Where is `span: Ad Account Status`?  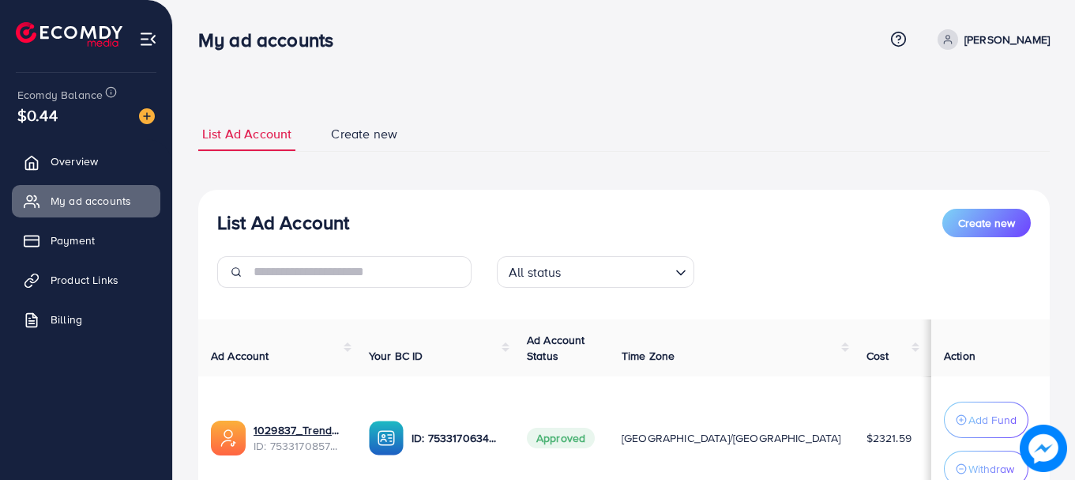
span: Ad Account Status is located at coordinates (556, 348).